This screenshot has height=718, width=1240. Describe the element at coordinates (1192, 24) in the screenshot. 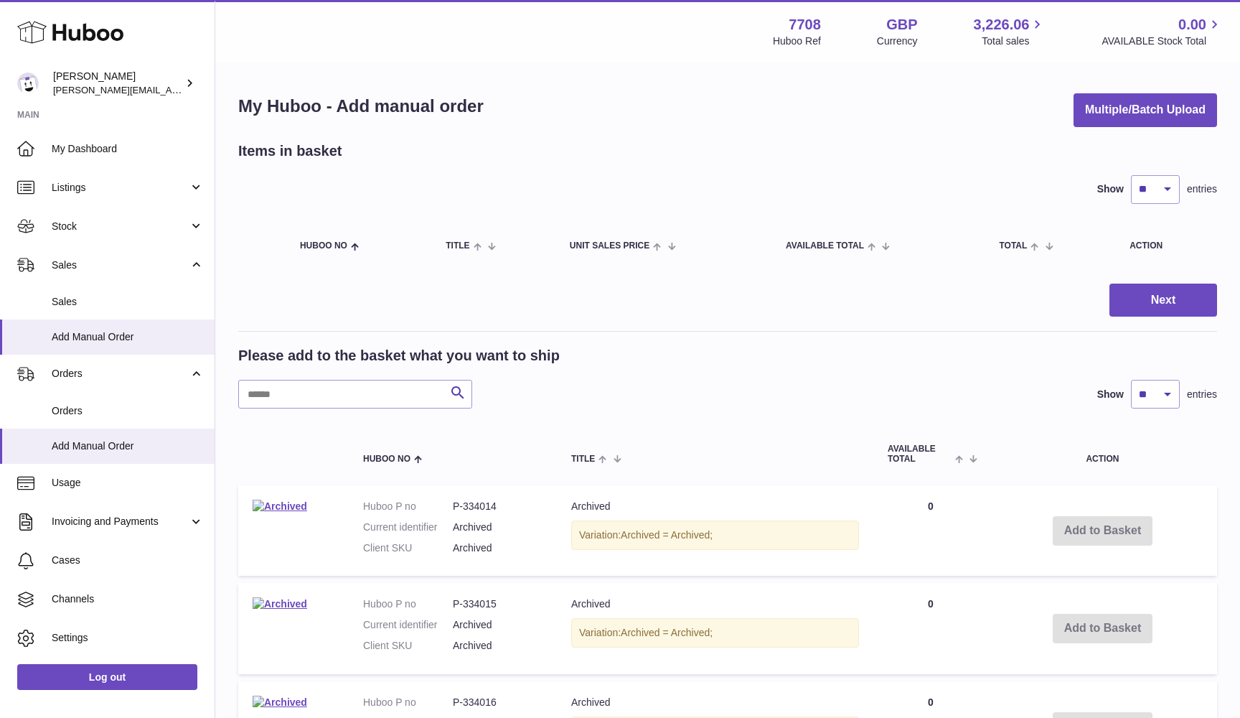

I see `span: 0.00` at that location.